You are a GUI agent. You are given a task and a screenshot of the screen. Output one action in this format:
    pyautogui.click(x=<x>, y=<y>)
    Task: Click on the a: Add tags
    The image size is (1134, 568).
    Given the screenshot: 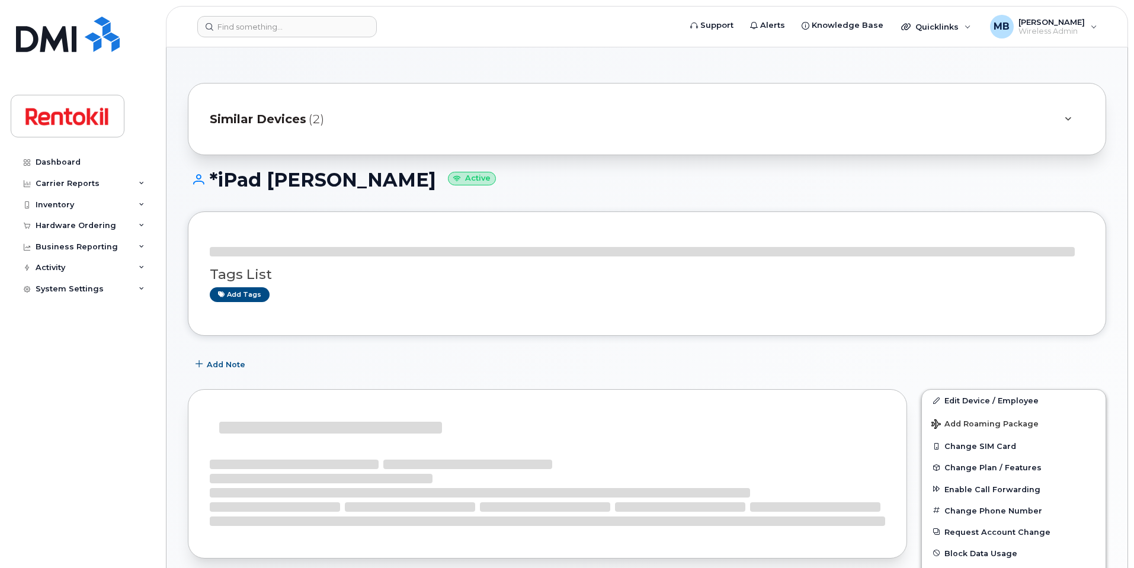 What is the action you would take?
    pyautogui.click(x=239, y=294)
    